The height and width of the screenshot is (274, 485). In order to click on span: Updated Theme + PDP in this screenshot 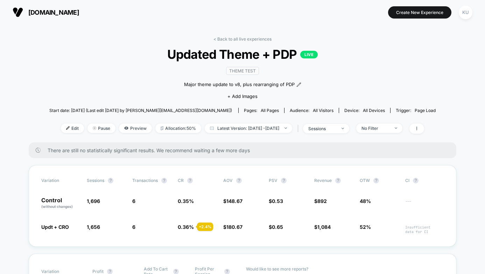, I will do `click(242, 54)`.